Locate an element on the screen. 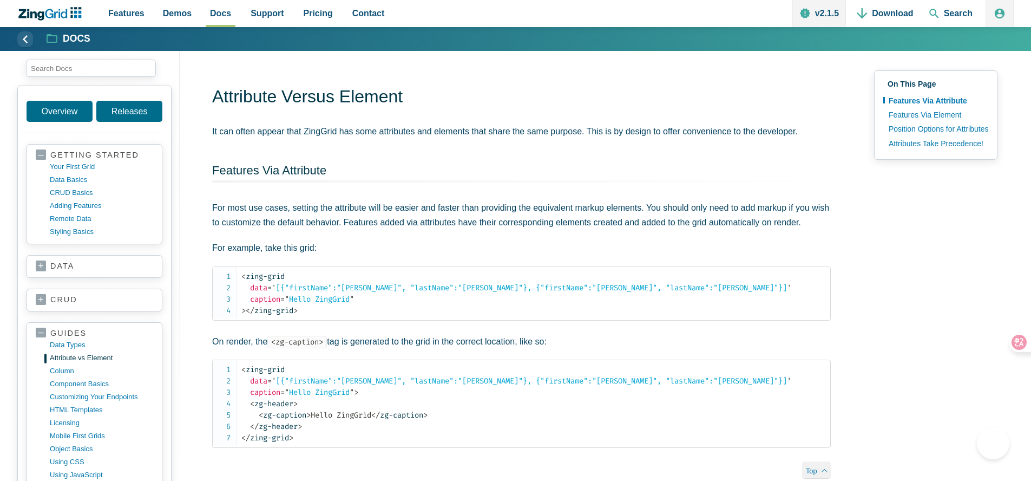 This screenshot has width=1031, height=481. a: getting started is located at coordinates (94, 155).